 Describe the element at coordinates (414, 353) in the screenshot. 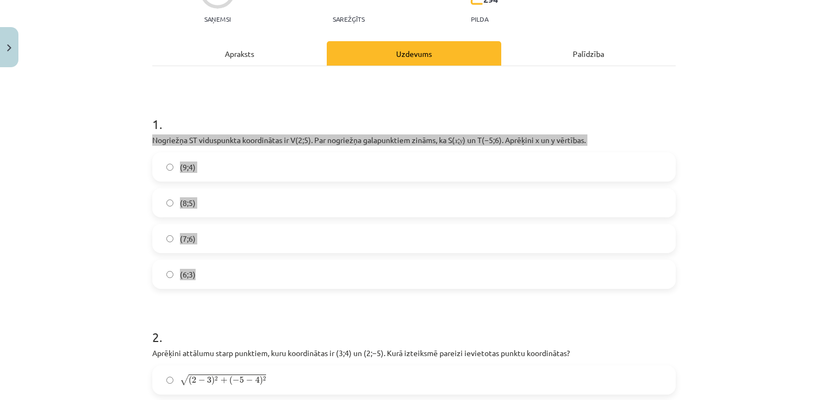

I see `p: Aprēķini attālumu starp punktiem, kuru koordinātas ir ﻿(3;4)﻿ un ﻿(2;−5). Kurā izteiksmē pareizi ...` at that location.